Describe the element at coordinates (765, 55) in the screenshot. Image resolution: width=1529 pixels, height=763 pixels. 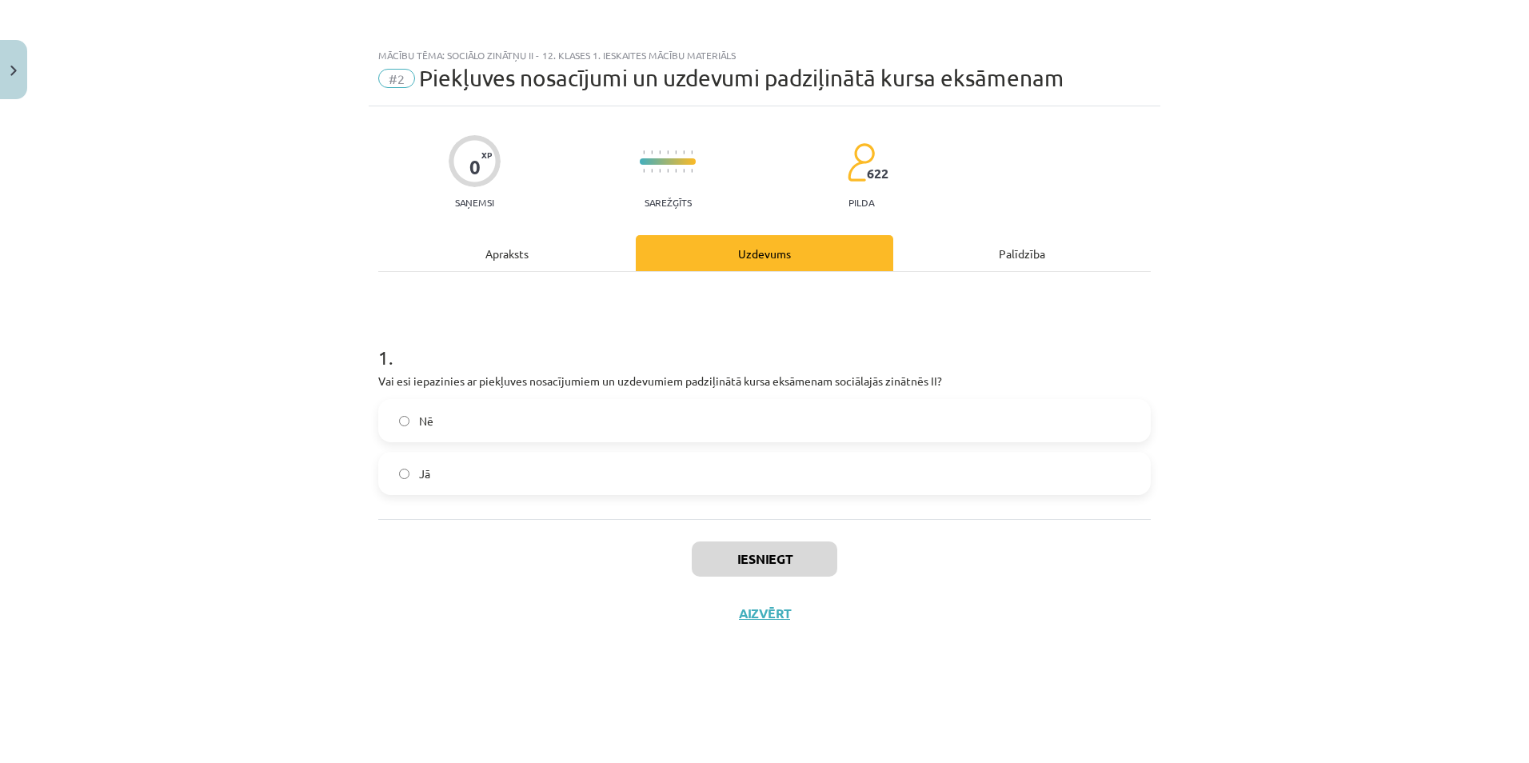
I see `div: Mācību tēma: Sociālo zinātņu ii - 12. klases 1. ieskaites mācību materiāls` at that location.